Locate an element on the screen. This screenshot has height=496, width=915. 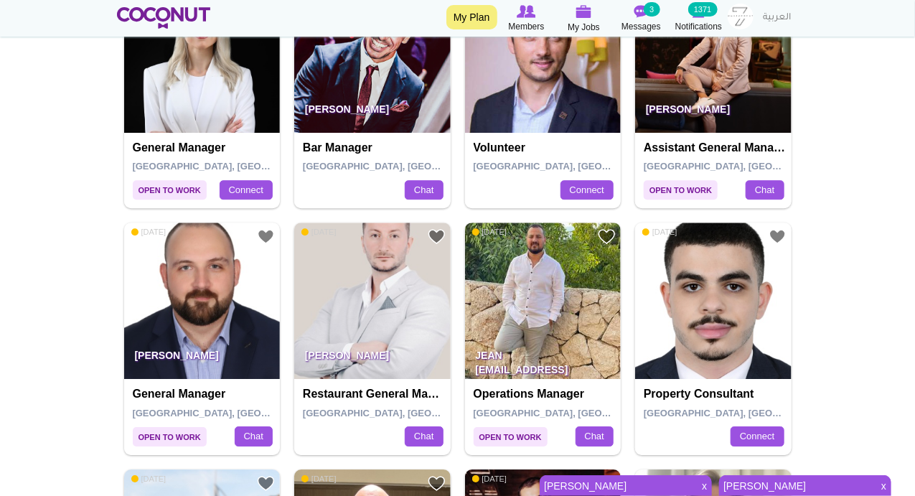
span: Members is located at coordinates (526, 27).